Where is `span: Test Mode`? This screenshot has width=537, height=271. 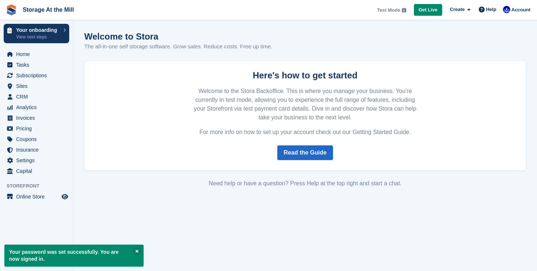
span: Test Mode is located at coordinates (388, 10).